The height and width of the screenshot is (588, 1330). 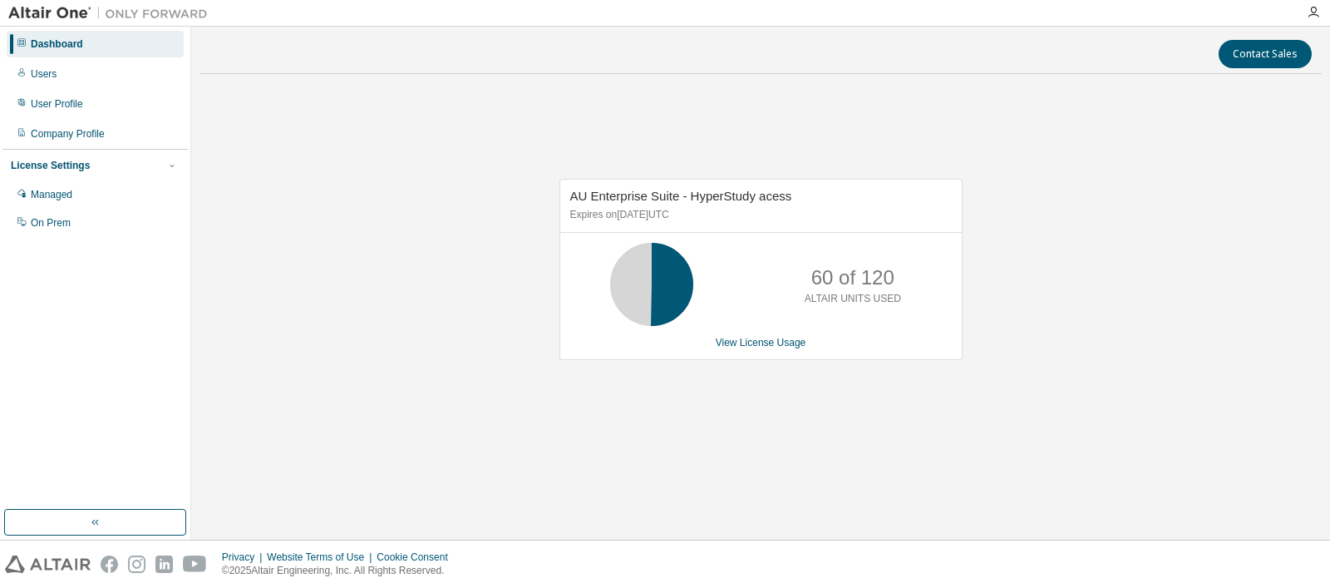 I want to click on div: License Settings, so click(x=50, y=165).